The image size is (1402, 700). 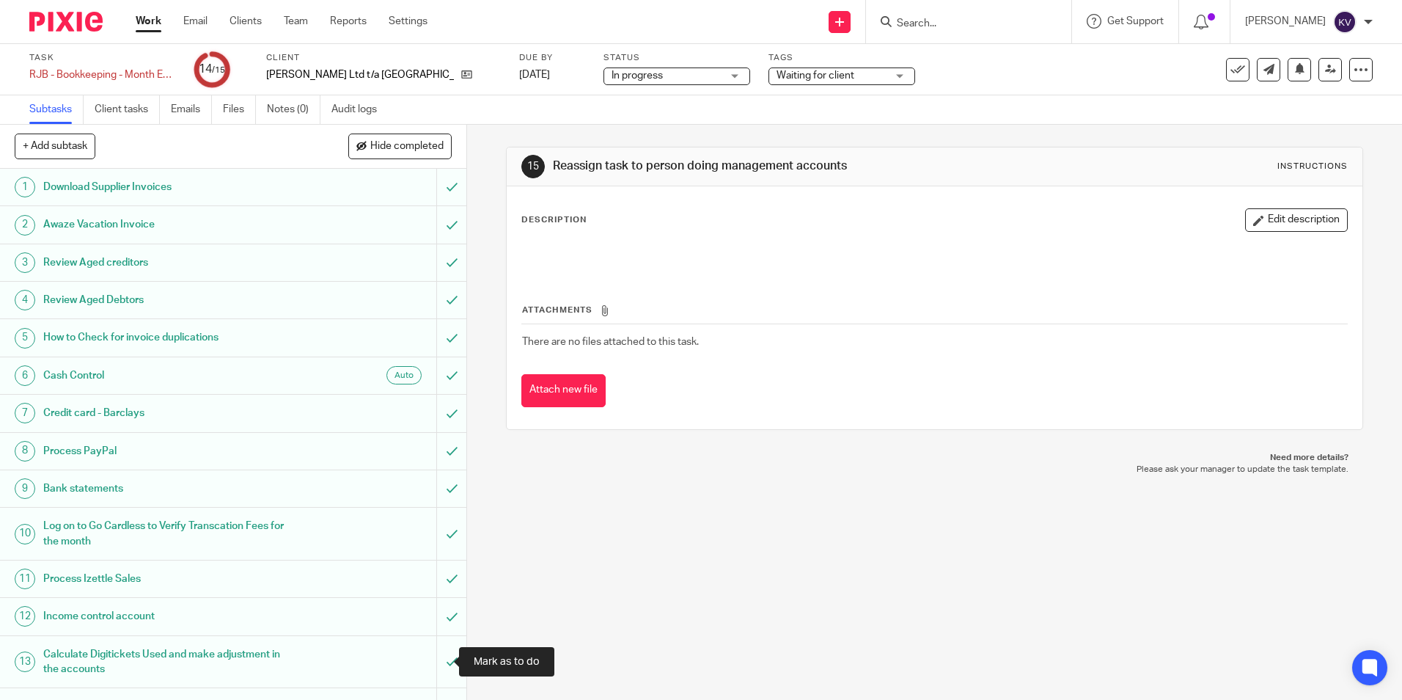 What do you see at coordinates (56, 109) in the screenshot?
I see `a: Subtasks` at bounding box center [56, 109].